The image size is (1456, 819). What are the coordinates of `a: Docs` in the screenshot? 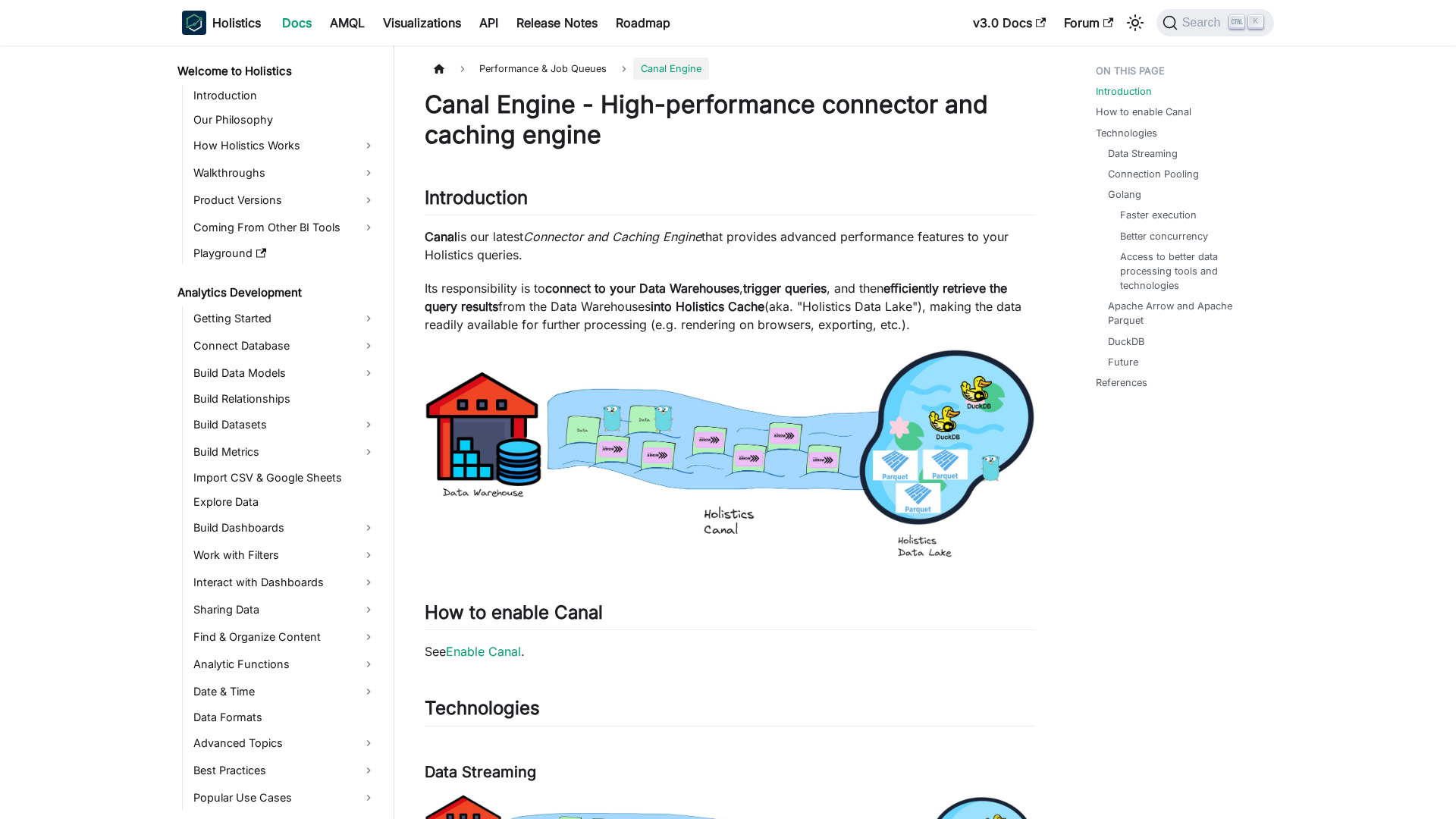 It's located at (296, 22).